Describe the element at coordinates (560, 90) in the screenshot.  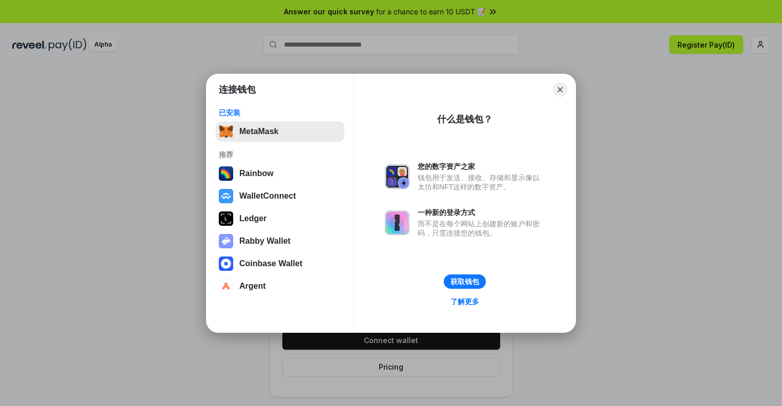
I see `button: Close` at that location.